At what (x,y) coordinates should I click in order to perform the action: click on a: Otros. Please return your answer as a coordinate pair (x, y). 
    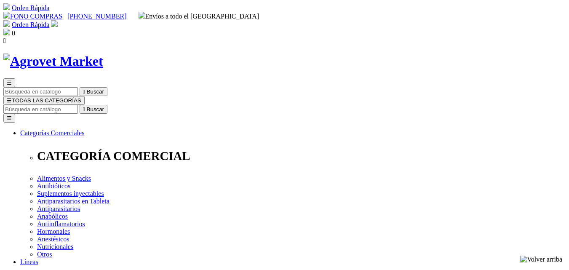
    Looking at the image, I should click on (45, 254).